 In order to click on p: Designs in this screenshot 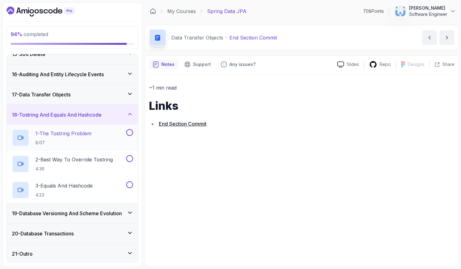, I will do `click(416, 64)`.